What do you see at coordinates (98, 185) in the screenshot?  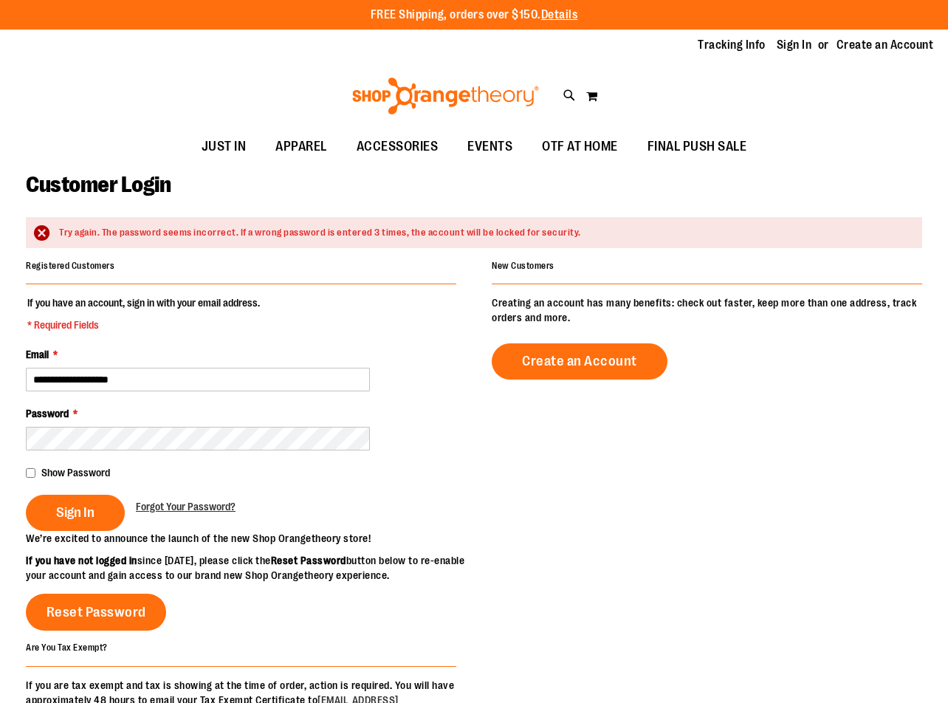 I see `span: Customer Login` at bounding box center [98, 185].